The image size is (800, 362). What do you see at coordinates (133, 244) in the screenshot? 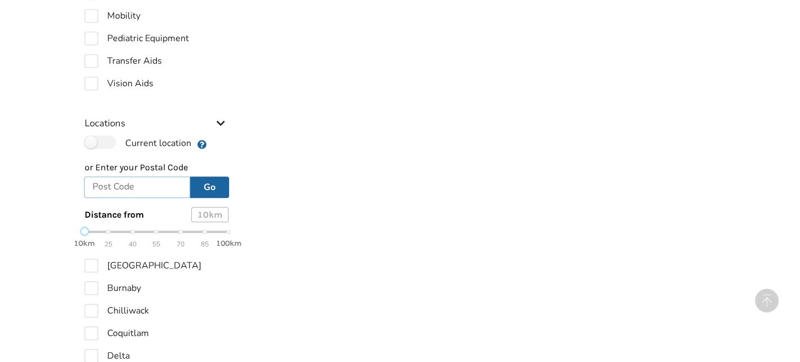
I see `span: 40` at bounding box center [133, 244].